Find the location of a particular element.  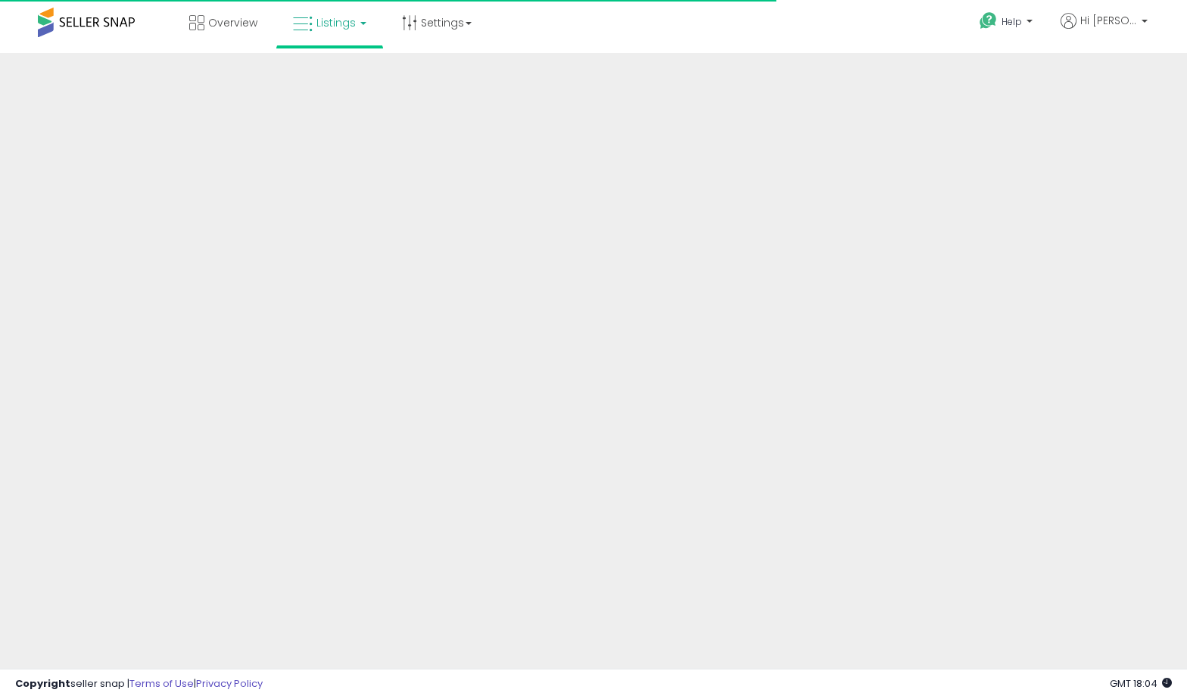

span: Listings is located at coordinates (336, 23).